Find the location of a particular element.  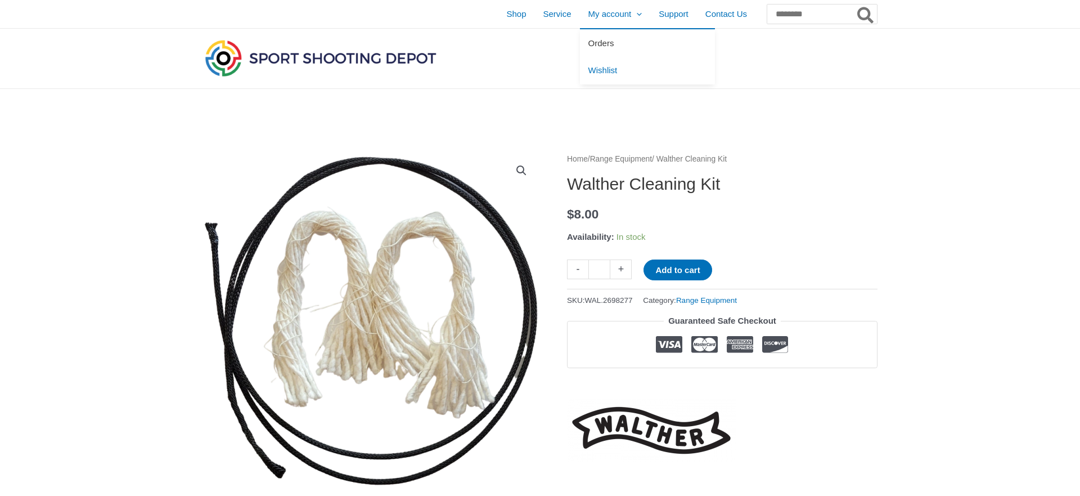

a: Walther is located at coordinates (652, 430).